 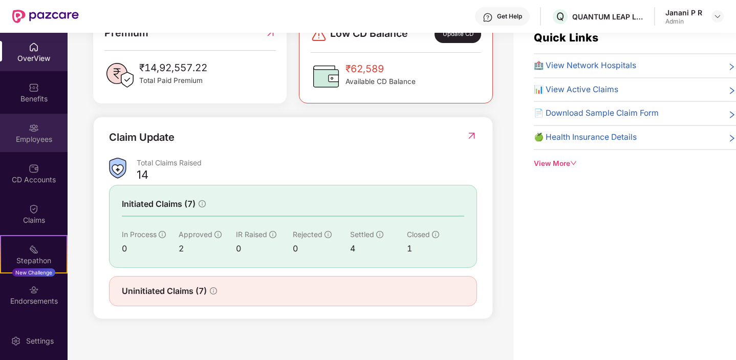 I want to click on div: Stepathon, so click(x=34, y=260).